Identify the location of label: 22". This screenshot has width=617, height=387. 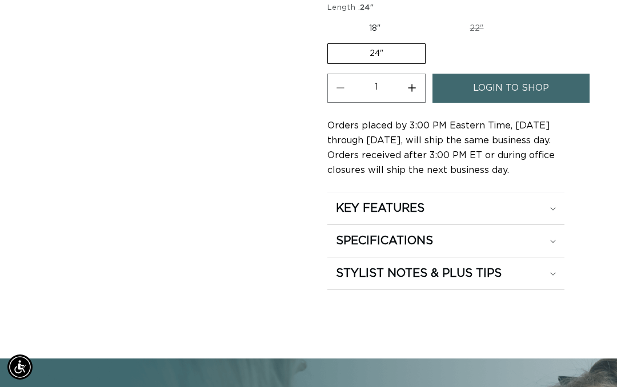
(476, 29).